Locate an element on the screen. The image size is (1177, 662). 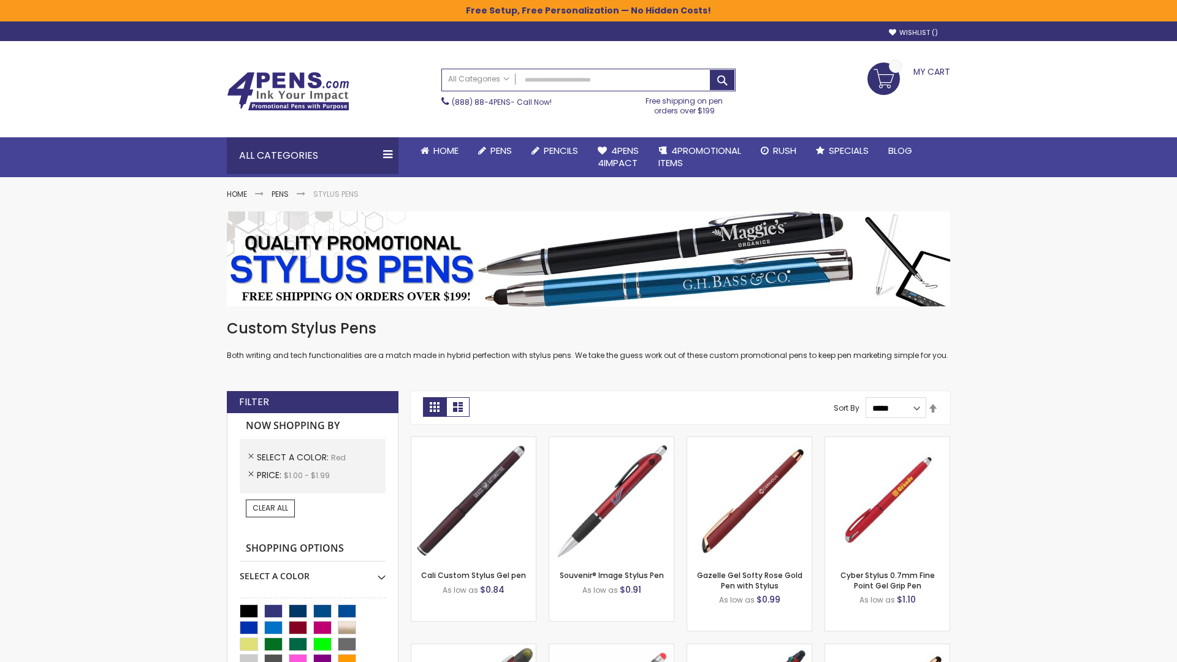
span: Blog is located at coordinates (900, 150).